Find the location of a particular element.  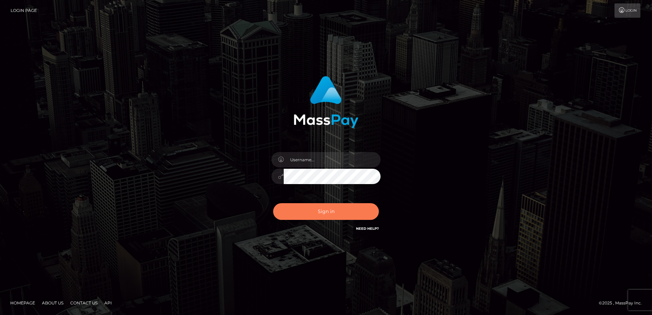

div: © 2025 , MassPay Inc. is located at coordinates (622, 303).